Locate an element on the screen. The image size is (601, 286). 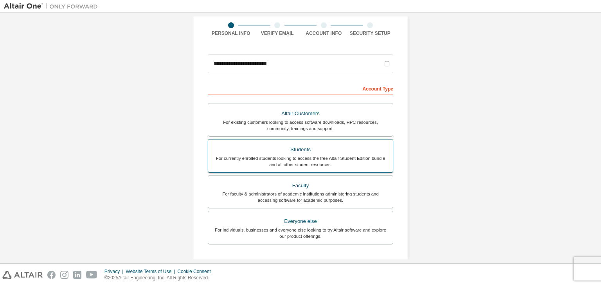
div: Verify Email is located at coordinates (278, 33).